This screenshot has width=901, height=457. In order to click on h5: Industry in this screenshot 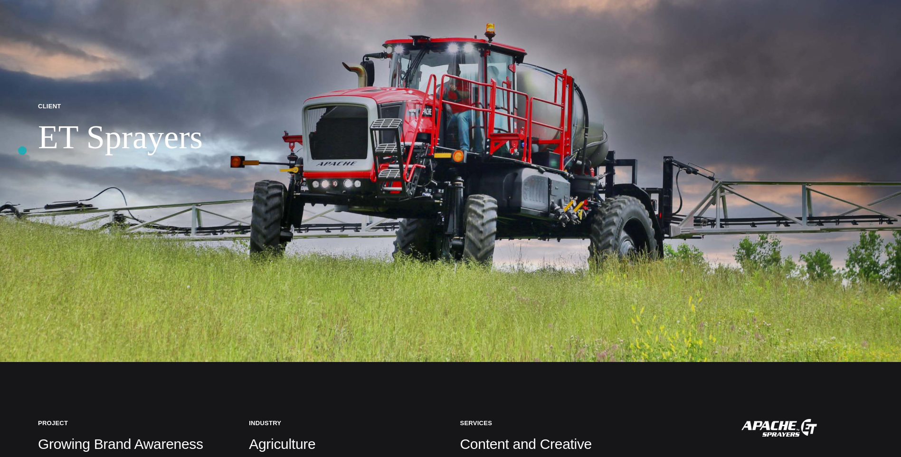, I will do `click(345, 423)`.